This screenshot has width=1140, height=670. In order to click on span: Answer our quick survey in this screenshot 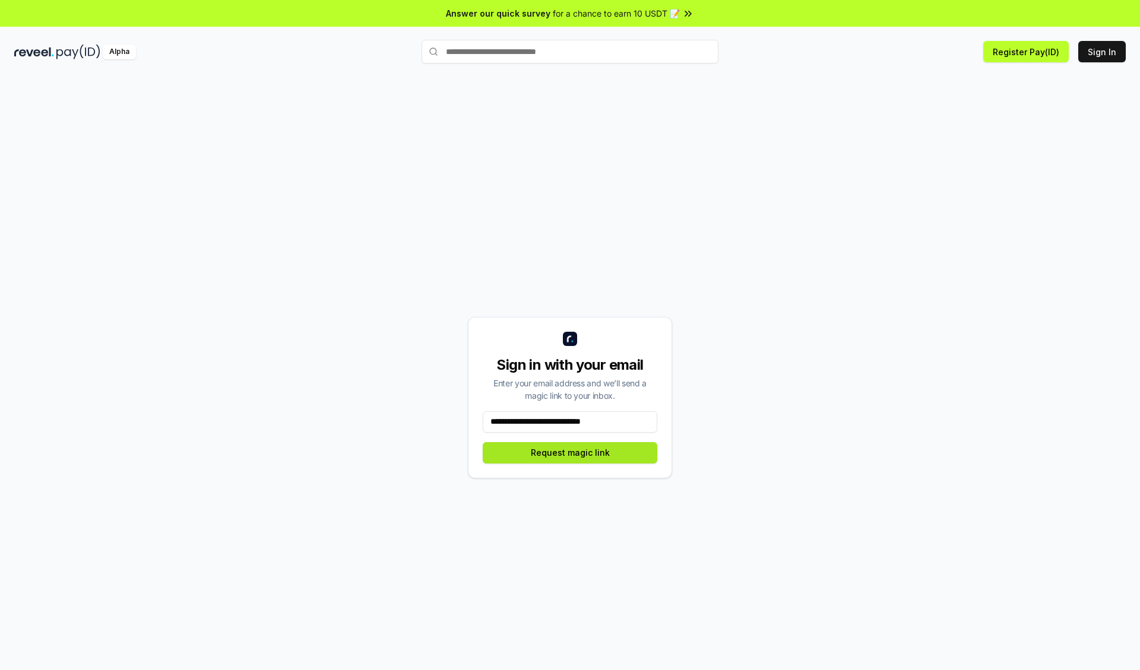, I will do `click(498, 13)`.